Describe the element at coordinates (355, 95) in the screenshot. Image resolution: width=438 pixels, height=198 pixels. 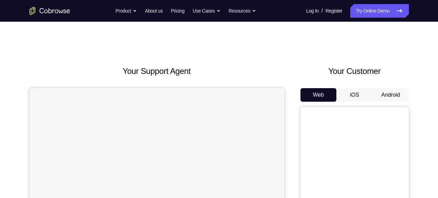
I see `button: iOS` at that location.